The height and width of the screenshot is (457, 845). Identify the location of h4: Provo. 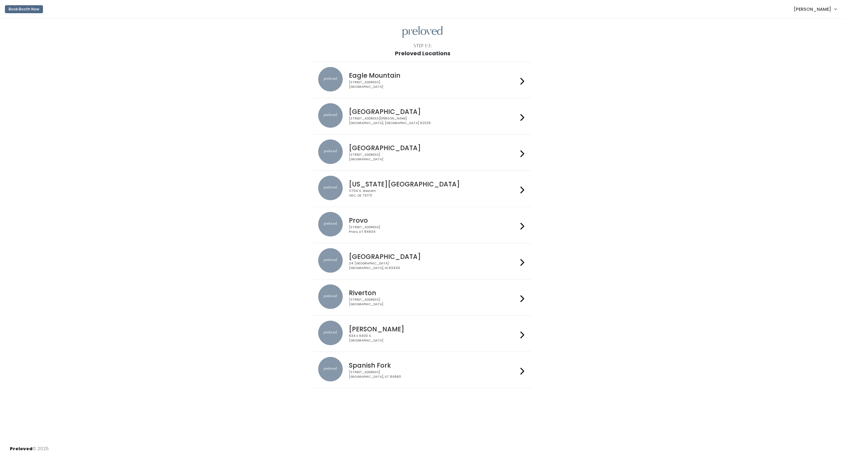
(433, 220).